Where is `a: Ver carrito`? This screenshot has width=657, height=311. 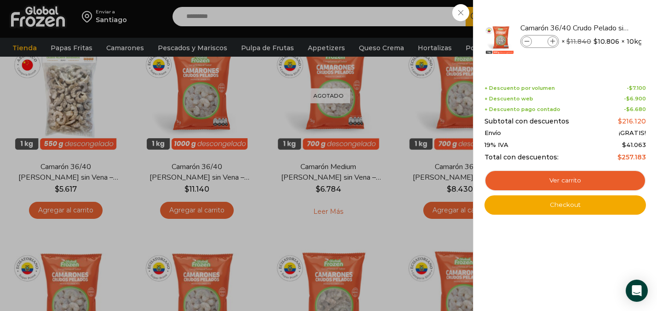 a: Ver carrito is located at coordinates (565, 180).